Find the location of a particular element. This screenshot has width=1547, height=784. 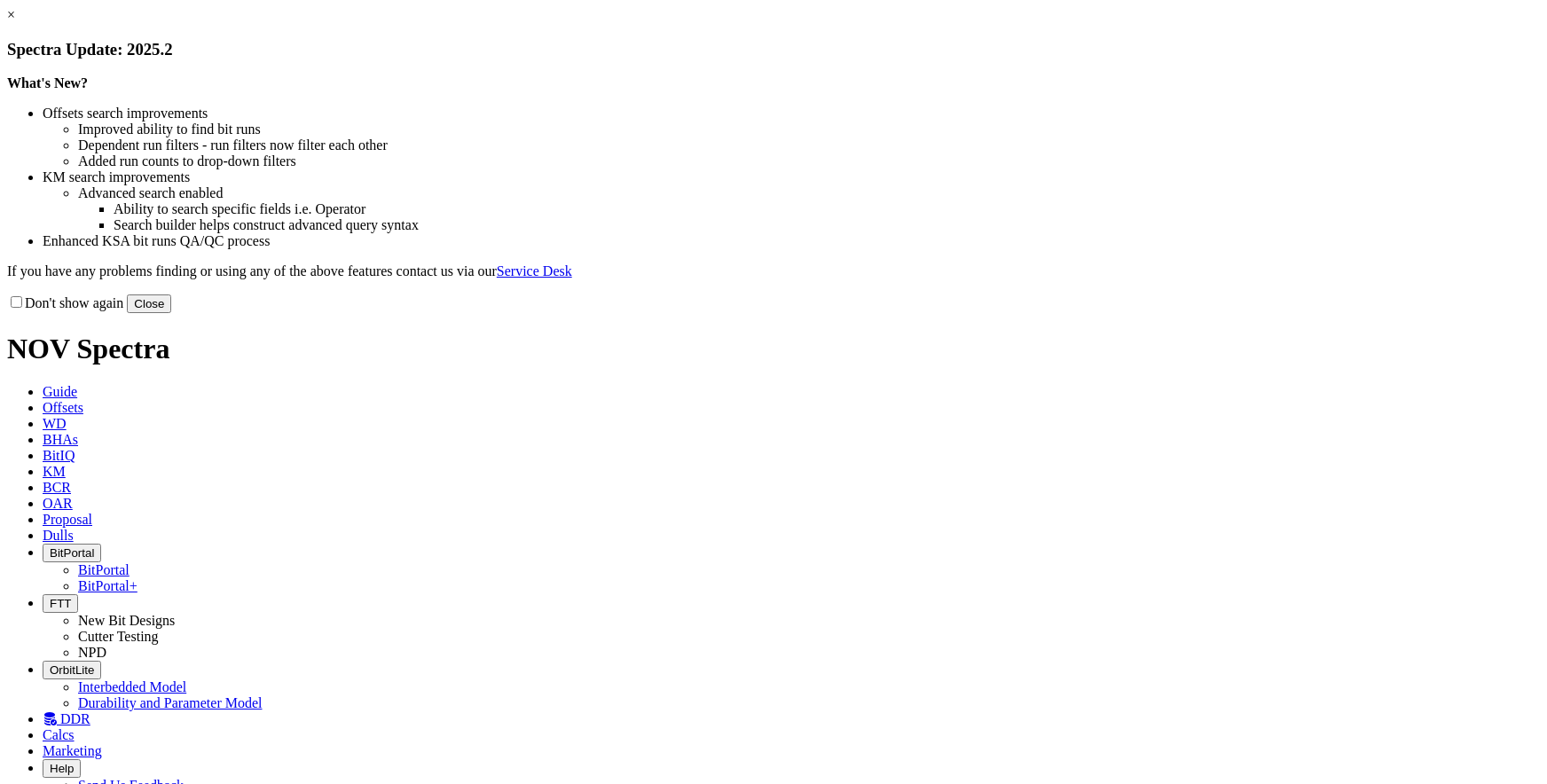

a: BitPortal+ is located at coordinates (107, 585).